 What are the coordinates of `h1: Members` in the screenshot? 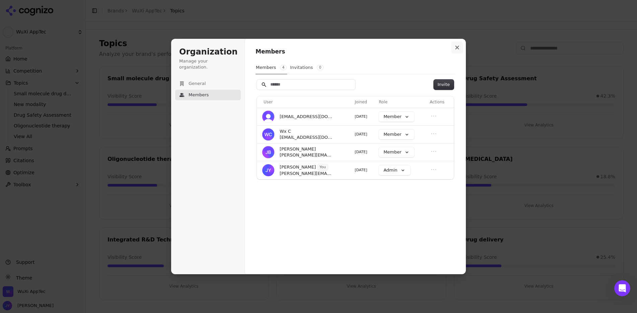 It's located at (355, 52).